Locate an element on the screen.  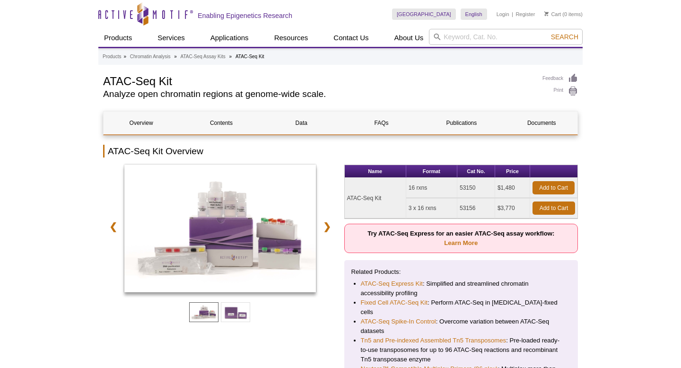
li: ATAC-Seq Kit is located at coordinates (250, 56).